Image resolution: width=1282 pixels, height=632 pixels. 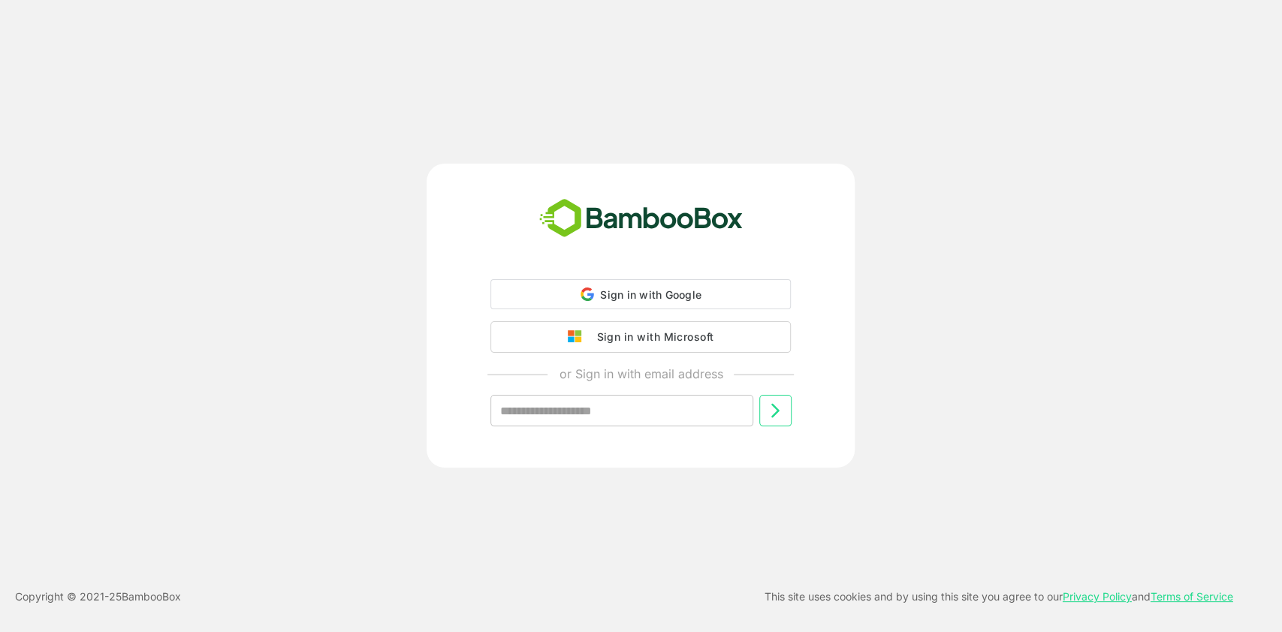 What do you see at coordinates (650, 294) in the screenshot?
I see `span: Sign in with Google` at bounding box center [650, 294].